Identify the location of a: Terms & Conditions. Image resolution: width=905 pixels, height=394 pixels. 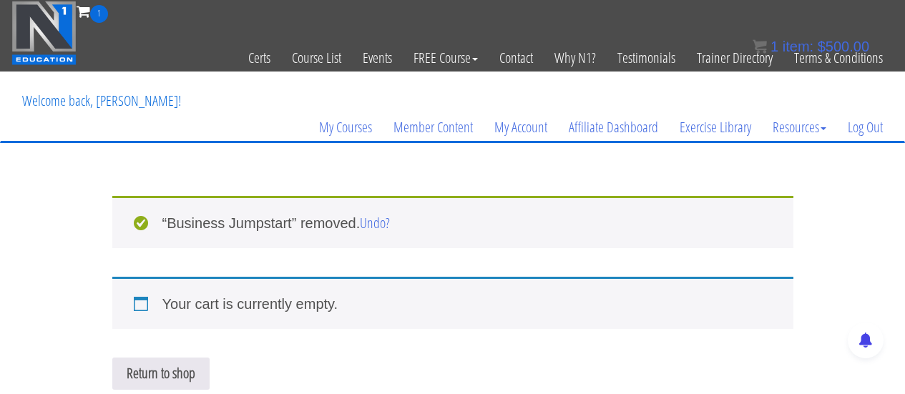
(839, 58).